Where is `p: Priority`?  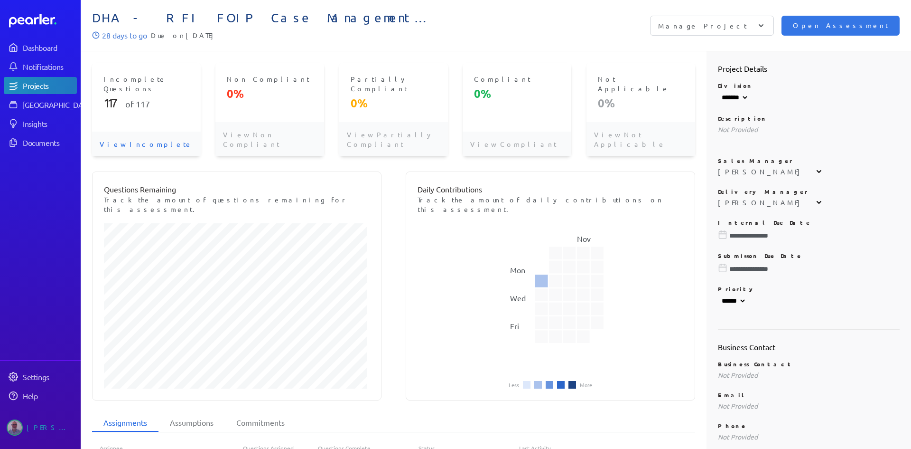 p: Priority is located at coordinates (809, 289).